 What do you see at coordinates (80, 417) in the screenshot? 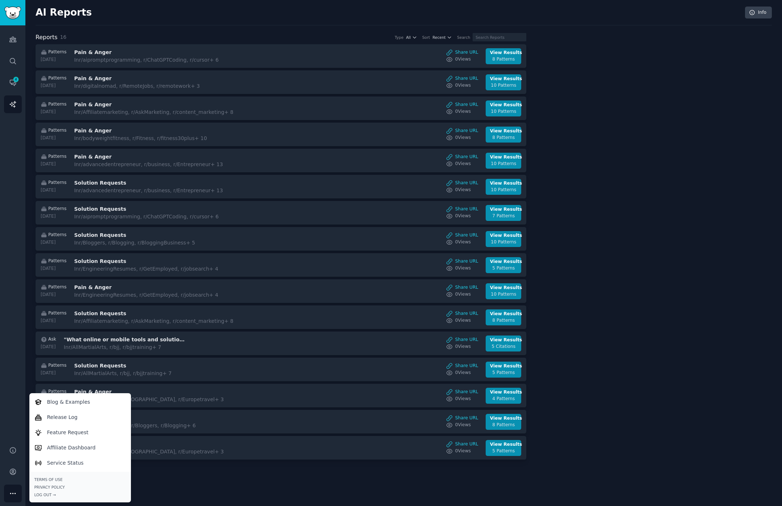
I see `a: Release Log` at bounding box center [80, 417].